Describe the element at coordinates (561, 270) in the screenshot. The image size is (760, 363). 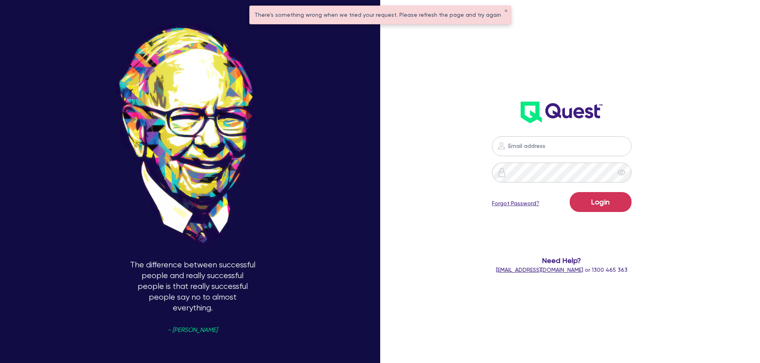
I see `span: or 1300 465 363` at that location.